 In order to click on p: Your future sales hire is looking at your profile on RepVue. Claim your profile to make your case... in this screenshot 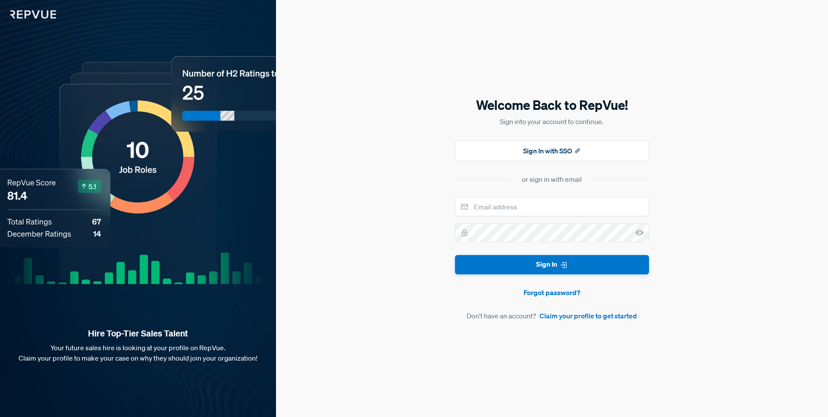, I will do `click(138, 353)`.